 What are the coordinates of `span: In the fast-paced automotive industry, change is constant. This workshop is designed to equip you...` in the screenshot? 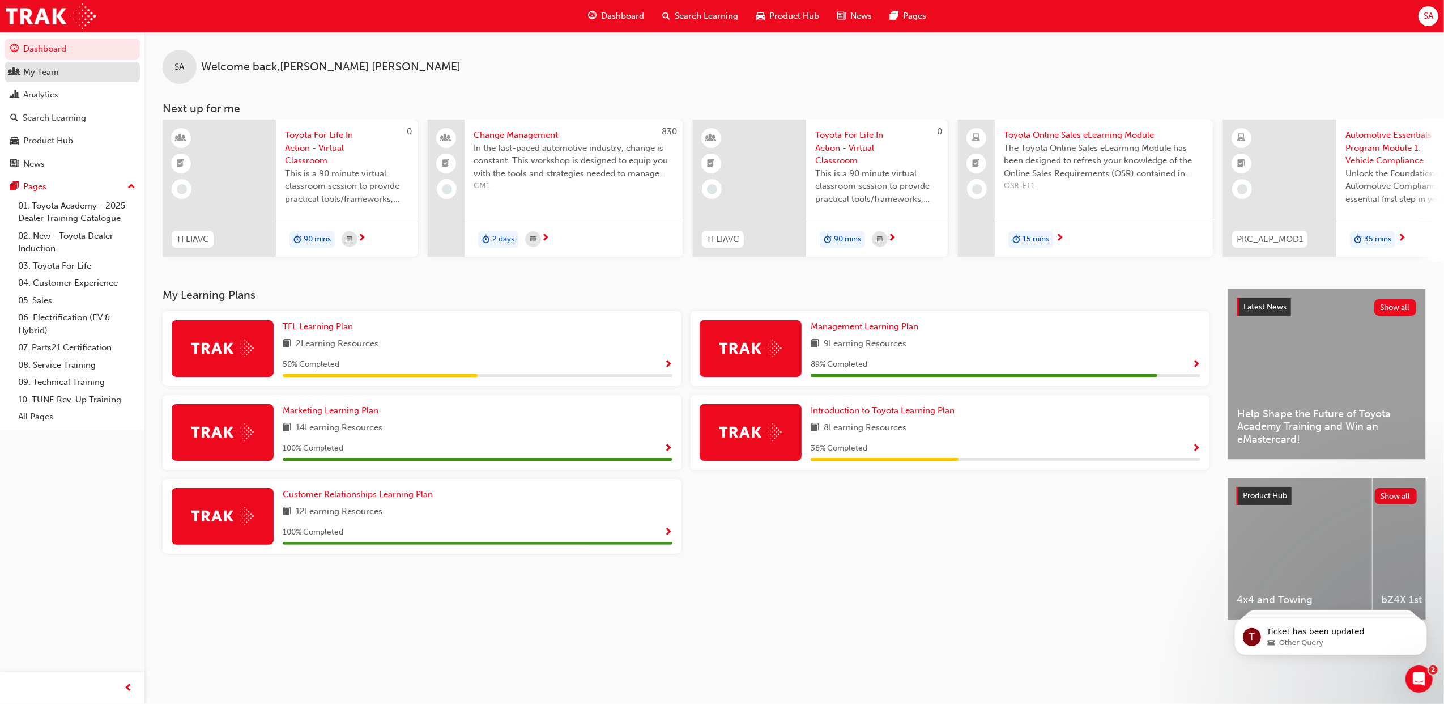 It's located at (573, 161).